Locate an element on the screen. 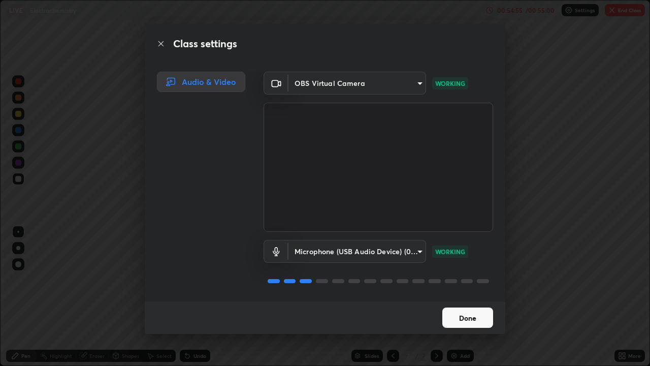 The width and height of the screenshot is (650, 366). button: Done is located at coordinates (468, 317).